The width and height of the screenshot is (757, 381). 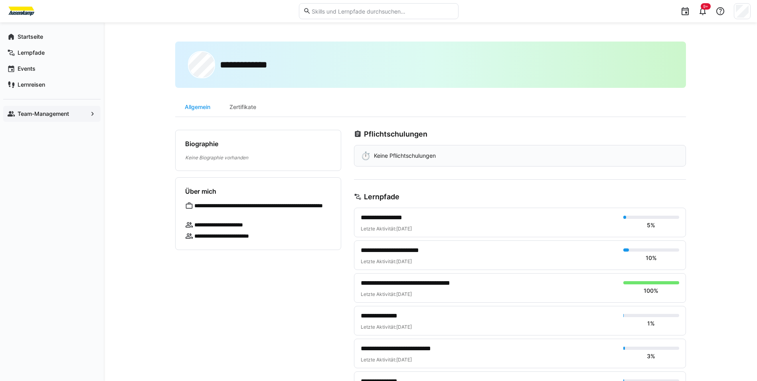 What do you see at coordinates (243, 107) in the screenshot?
I see `div: Zertifikate` at bounding box center [243, 107].